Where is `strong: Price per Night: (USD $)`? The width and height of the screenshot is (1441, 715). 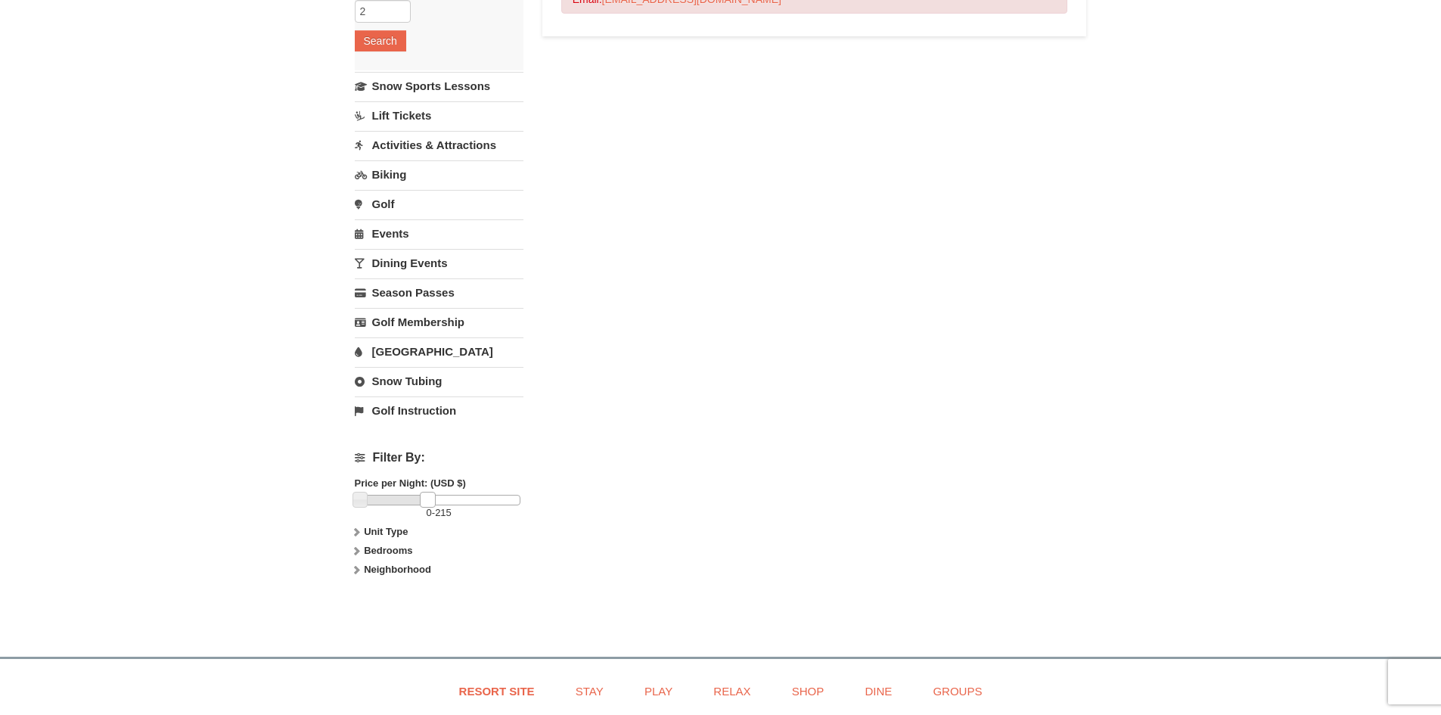
strong: Price per Night: (USD $) is located at coordinates (410, 483).